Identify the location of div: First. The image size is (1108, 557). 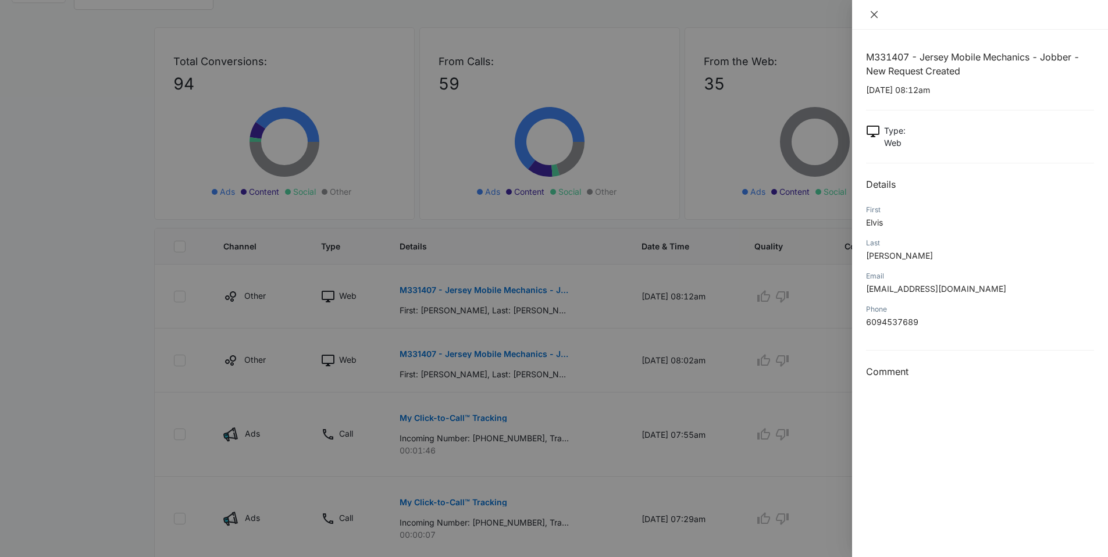
(980, 210).